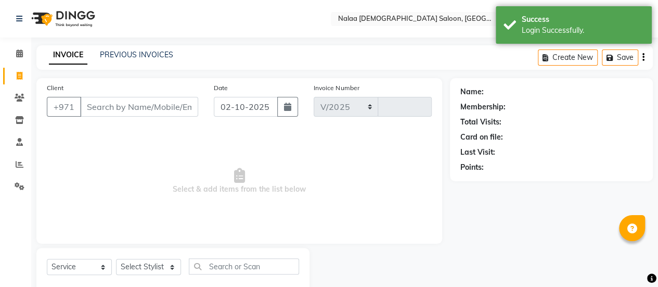 The height and width of the screenshot is (287, 658). I want to click on a: INVOICE, so click(68, 55).